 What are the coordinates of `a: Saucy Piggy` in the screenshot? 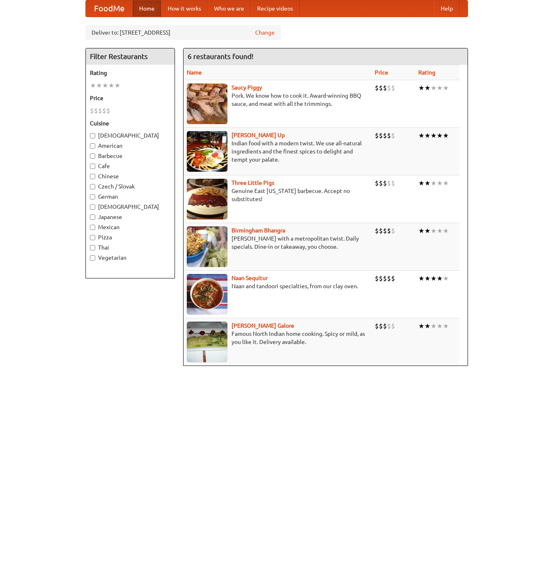 It's located at (246, 87).